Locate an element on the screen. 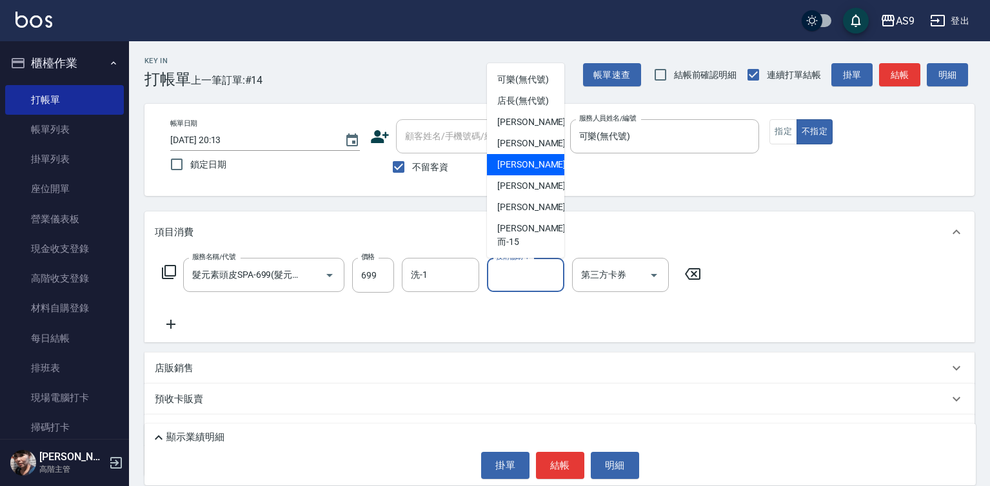  p: 項目消費 is located at coordinates (174, 232).